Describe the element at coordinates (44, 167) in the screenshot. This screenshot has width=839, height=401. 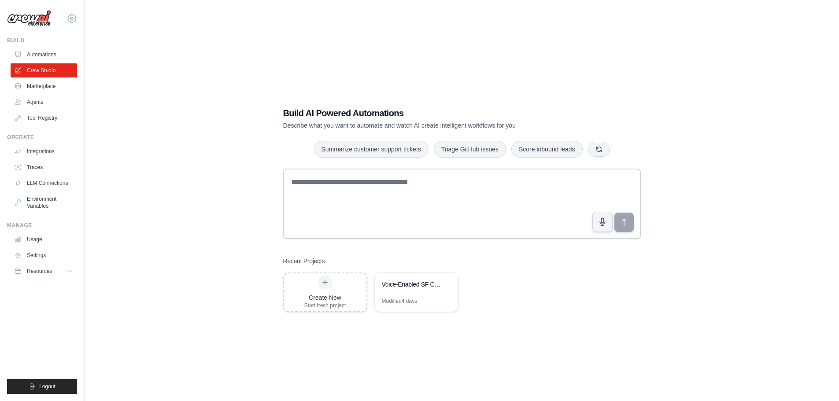
I see `a: Traces` at that location.